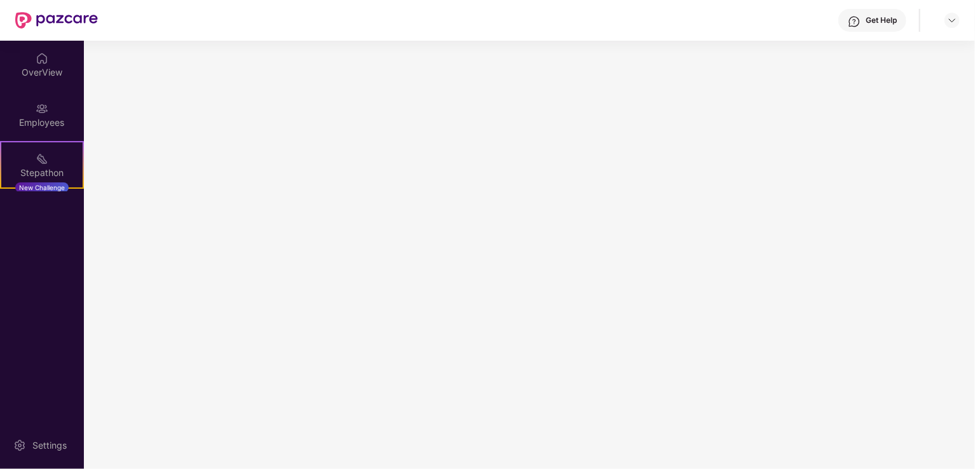  Describe the element at coordinates (881, 20) in the screenshot. I see `div: Get Help` at that location.